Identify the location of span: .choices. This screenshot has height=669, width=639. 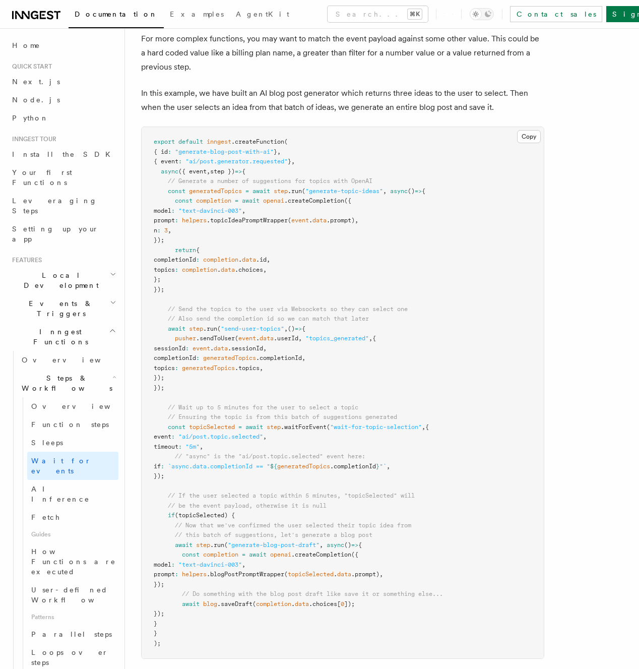
(249, 270).